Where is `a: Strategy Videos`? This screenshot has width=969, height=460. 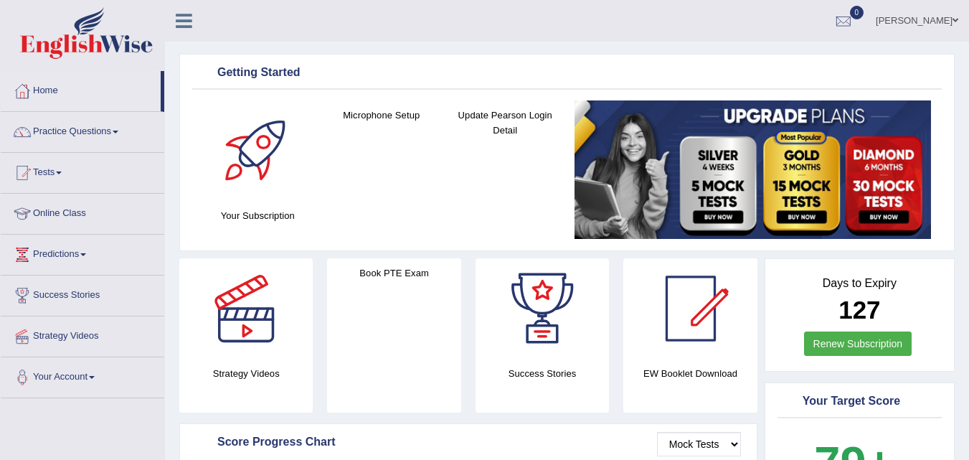
a: Strategy Videos is located at coordinates (82, 334).